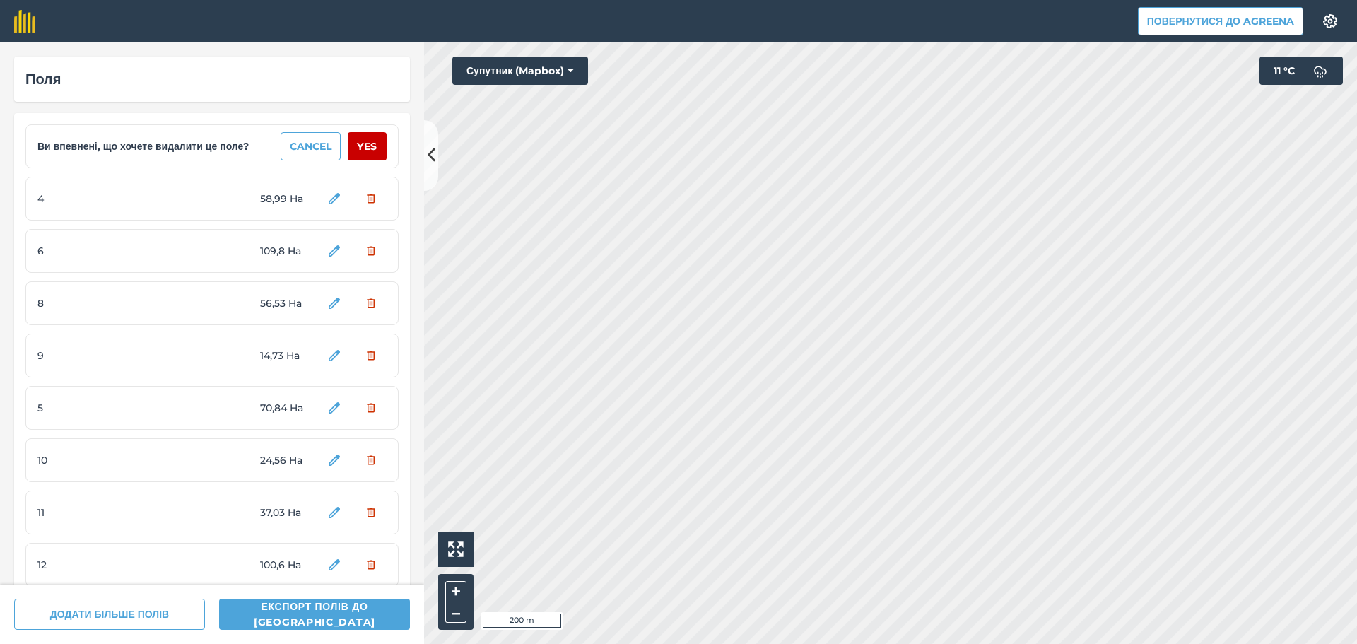 The image size is (1357, 644). Describe the element at coordinates (286, 565) in the screenshot. I see `span: 100,6 Ha` at that location.